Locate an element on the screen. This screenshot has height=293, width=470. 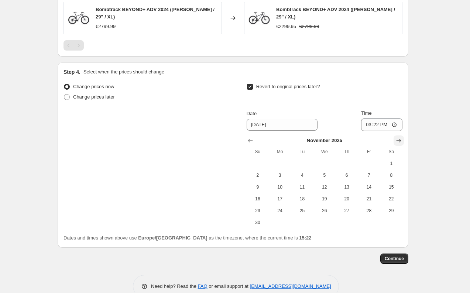
button: Friday November 7 2025 is located at coordinates (369, 175).